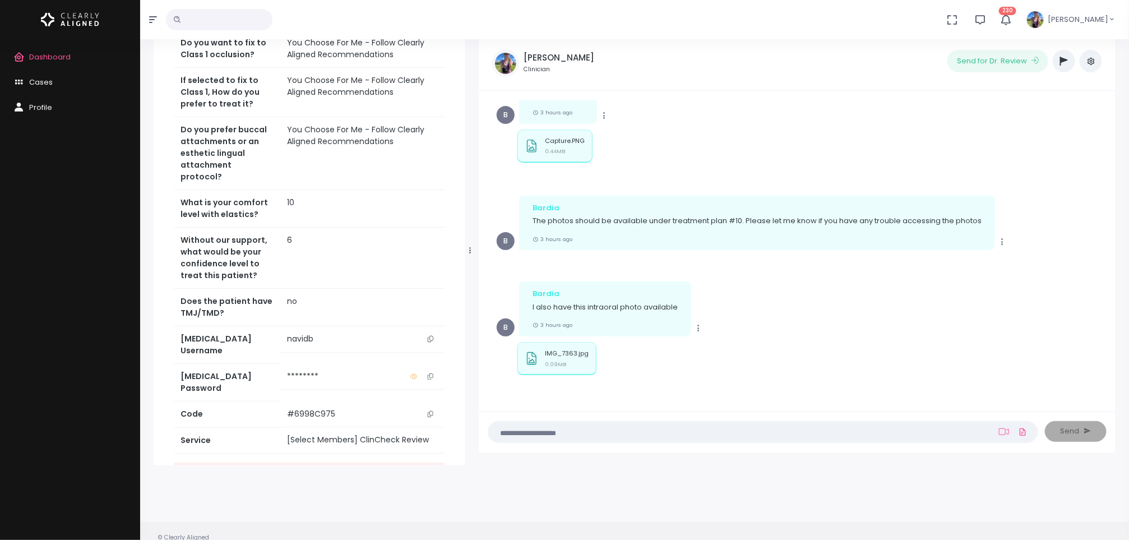  What do you see at coordinates (555, 364) in the screenshot?
I see `small: 0.09MB` at bounding box center [555, 364].